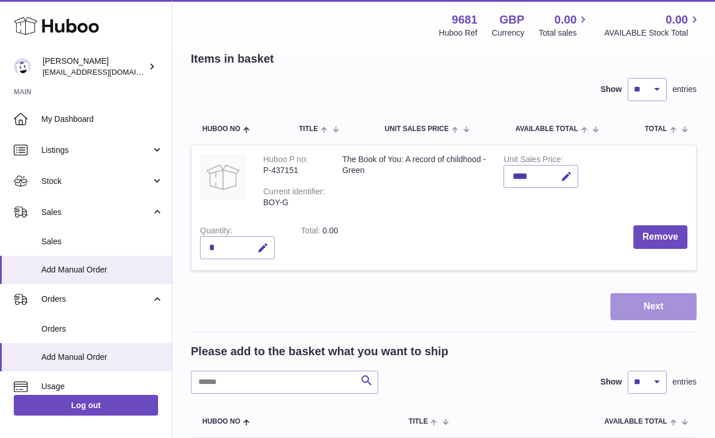 This screenshot has height=438, width=715. Describe the element at coordinates (511, 20) in the screenshot. I see `strong: GBP` at that location.